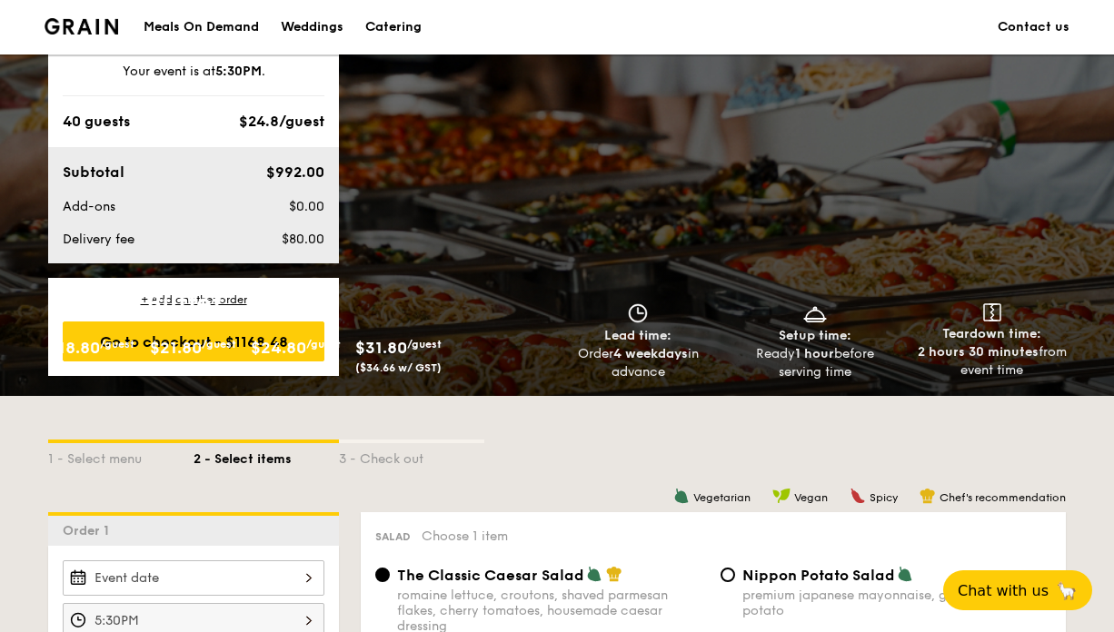 The height and width of the screenshot is (632, 1114). What do you see at coordinates (193, 368) in the screenshot?
I see `span: ($23.76 w/ GST)` at bounding box center [193, 368].